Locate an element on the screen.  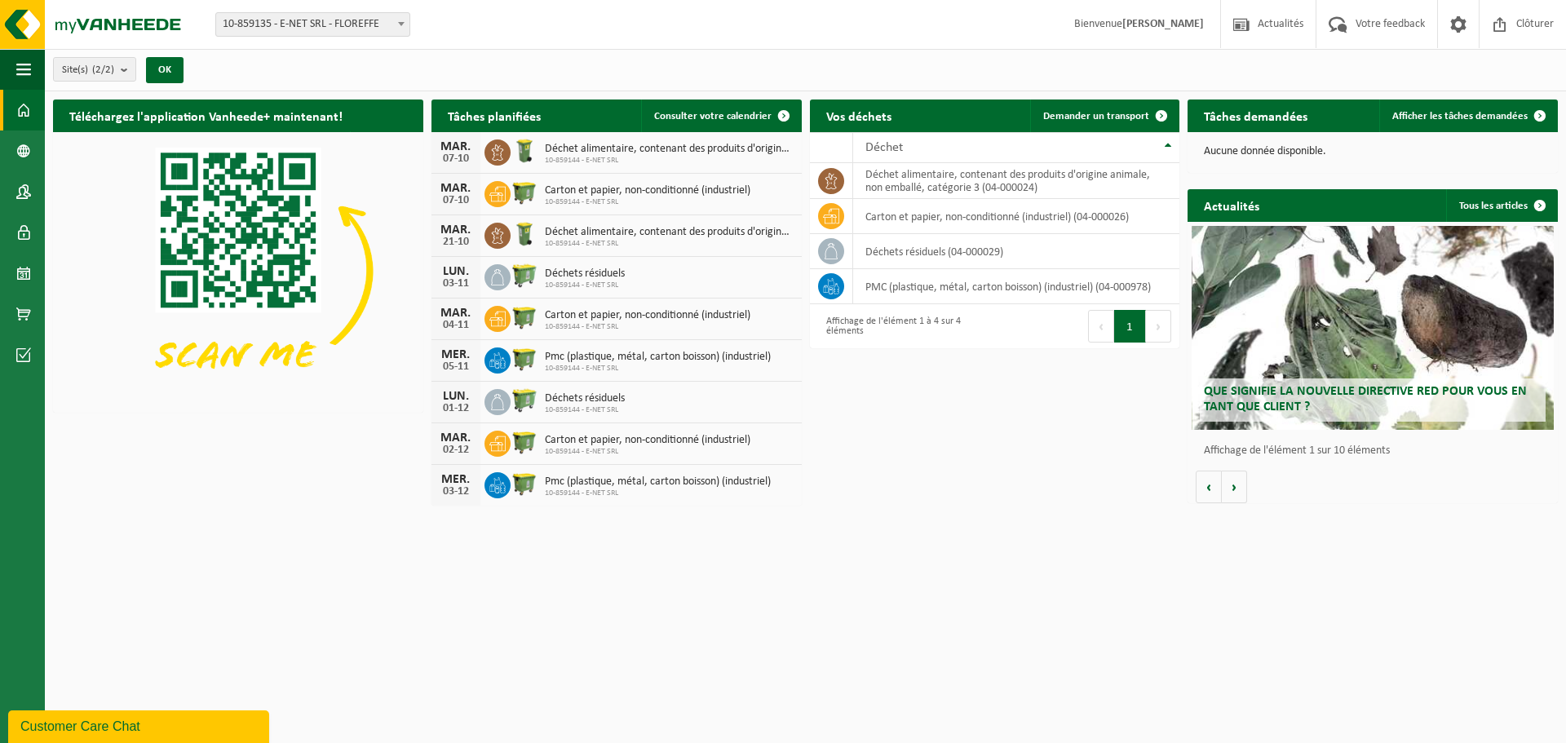
span: Afficher les tâches demandées is located at coordinates (1460, 116).